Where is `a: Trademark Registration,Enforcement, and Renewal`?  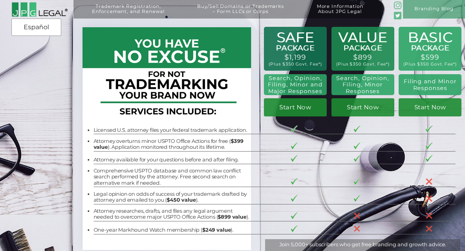 a: Trademark Registration,Enforcement, and Renewal is located at coordinates (128, 13).